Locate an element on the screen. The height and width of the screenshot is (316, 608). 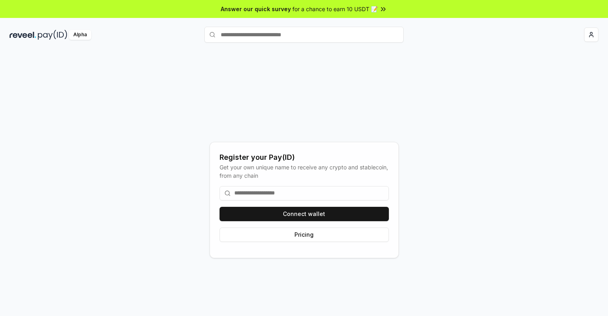
div: Get your own unique name to receive any crypto and stablecoin, from any chain is located at coordinates (304, 171).